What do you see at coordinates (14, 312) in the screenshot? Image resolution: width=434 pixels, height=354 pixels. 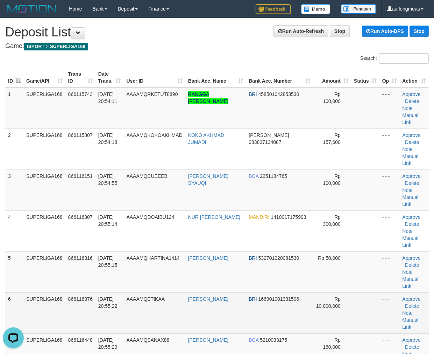 I see `td: 6` at bounding box center [14, 312].